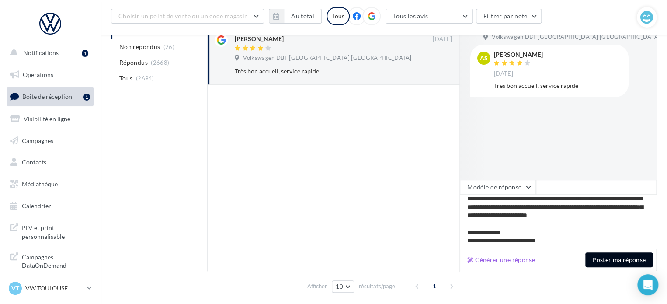  I want to click on a: VT VW TOULOUSE, so click(50, 288).